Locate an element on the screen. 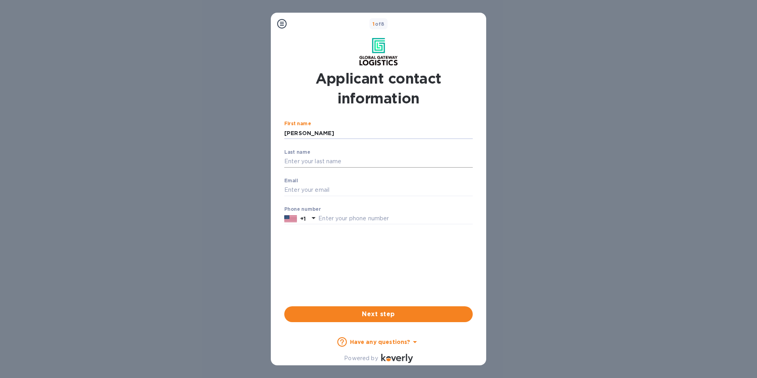  p: Powered by is located at coordinates (361, 358).